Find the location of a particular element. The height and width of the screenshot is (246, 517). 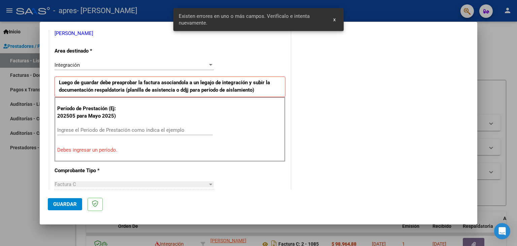

p: Comprobante Tipo * is located at coordinates (89, 170).